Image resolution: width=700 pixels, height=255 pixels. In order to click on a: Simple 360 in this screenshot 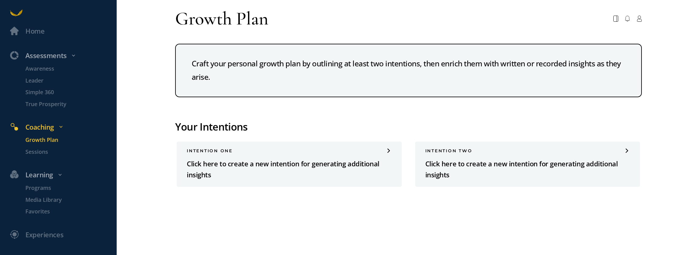, I will do `click(66, 93)`.